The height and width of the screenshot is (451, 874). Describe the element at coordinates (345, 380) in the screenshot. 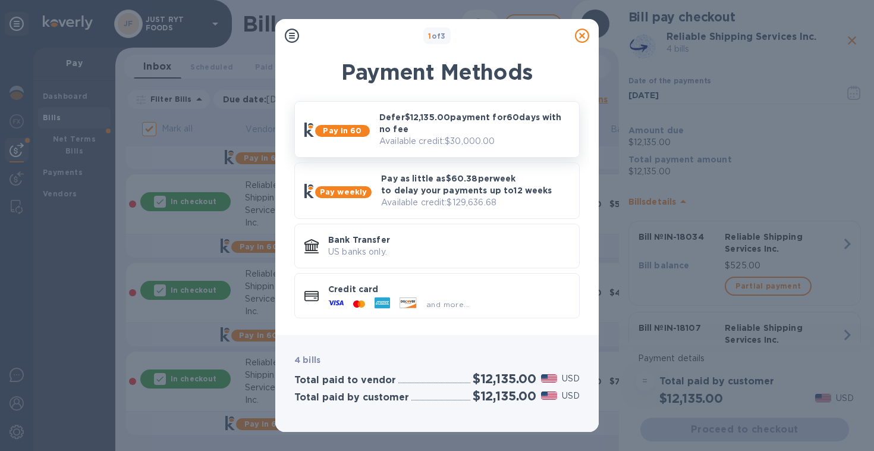

I see `h3: Total paid to vendor` at that location.